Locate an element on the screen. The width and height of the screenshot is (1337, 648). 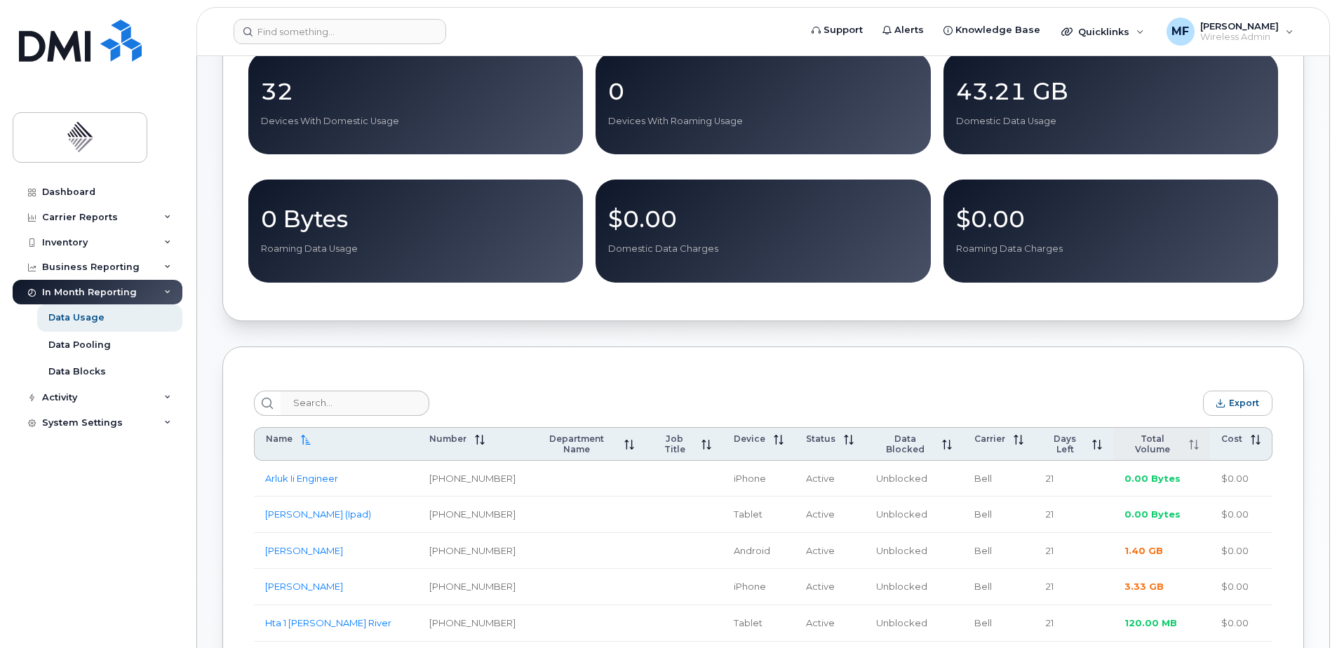
span: 120.00 MB is located at coordinates (1151, 623).